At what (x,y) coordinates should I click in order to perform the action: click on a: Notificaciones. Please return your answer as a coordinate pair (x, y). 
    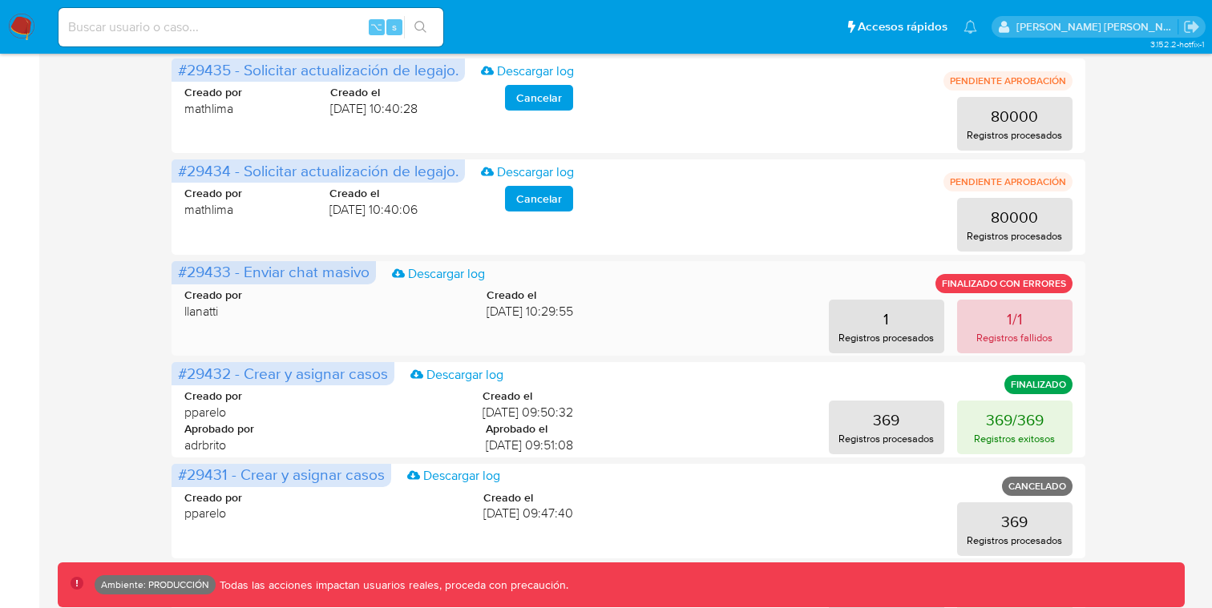
    Looking at the image, I should click on (970, 26).